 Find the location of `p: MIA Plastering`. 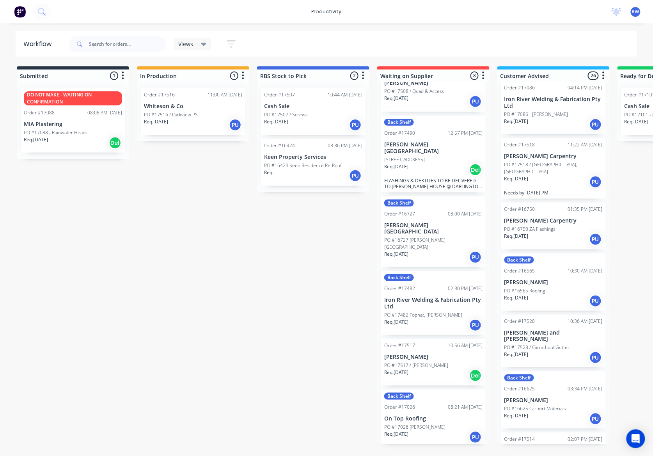

p: MIA Plastering is located at coordinates (73, 124).